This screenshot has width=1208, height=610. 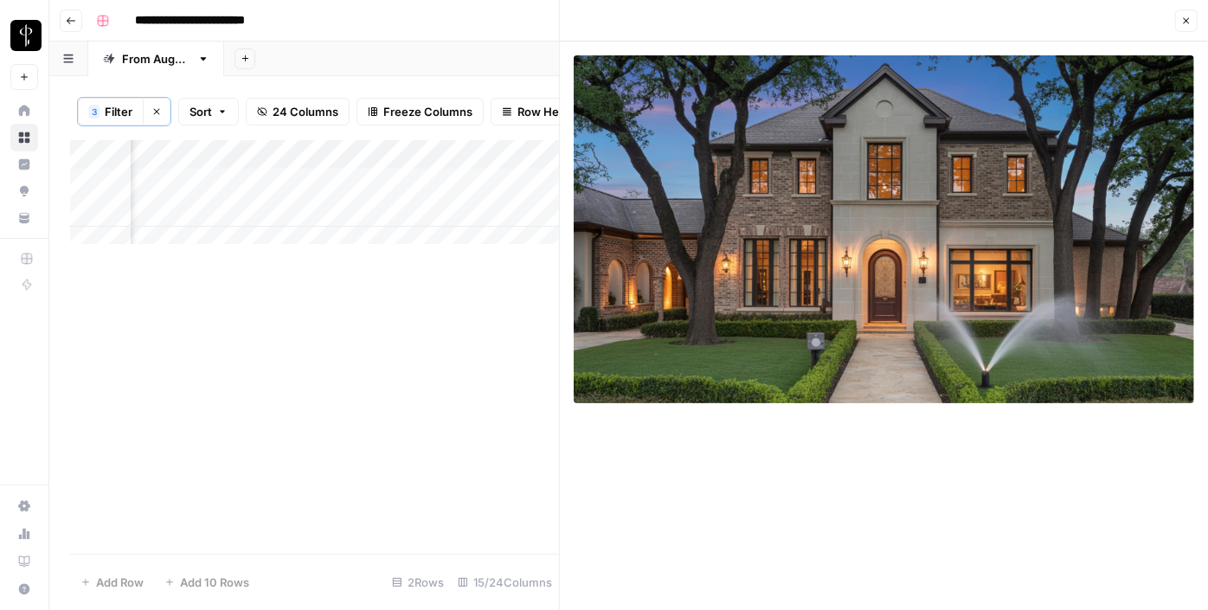 I want to click on a: Learning Hub, so click(x=24, y=562).